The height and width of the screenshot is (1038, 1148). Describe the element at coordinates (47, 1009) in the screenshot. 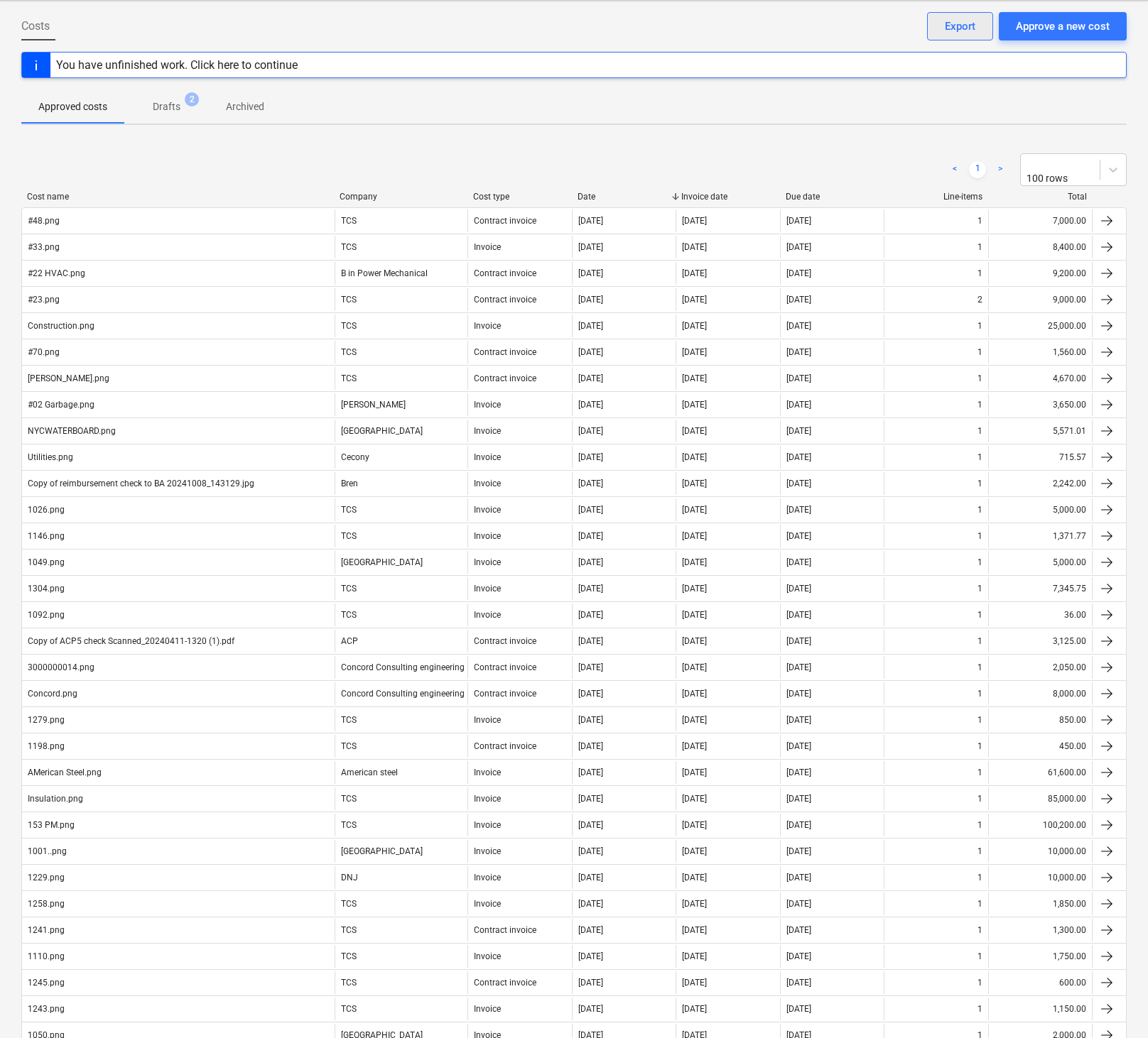

I see `div: 1243.png` at that location.